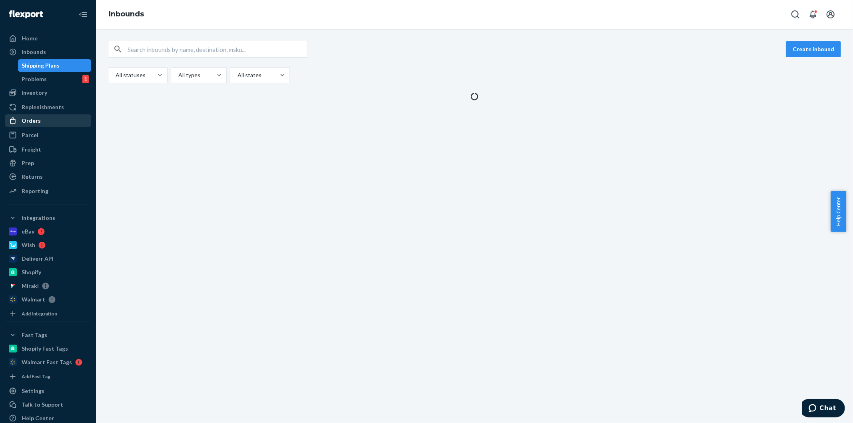 The width and height of the screenshot is (853, 423). What do you see at coordinates (34, 335) in the screenshot?
I see `div: Fast Tags` at bounding box center [34, 335].